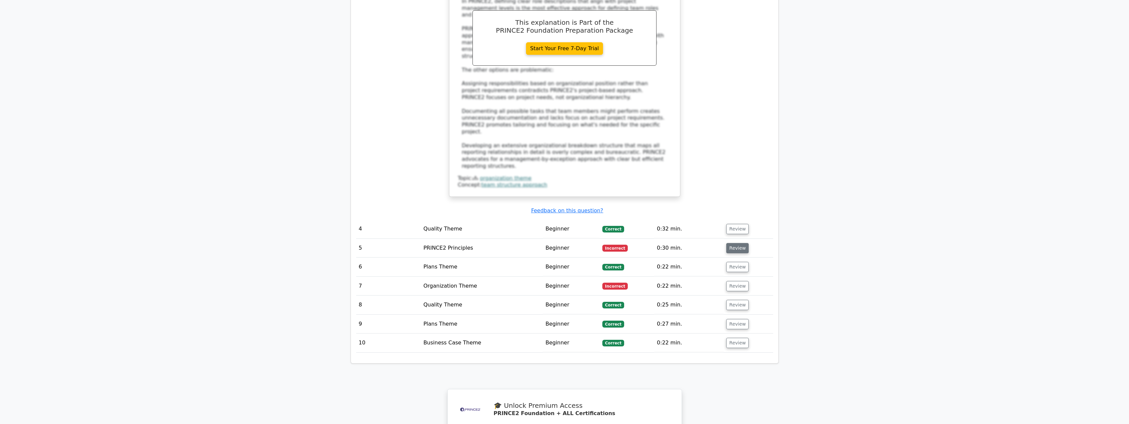  What do you see at coordinates (388, 229) in the screenshot?
I see `td: 4` at bounding box center [388, 229].